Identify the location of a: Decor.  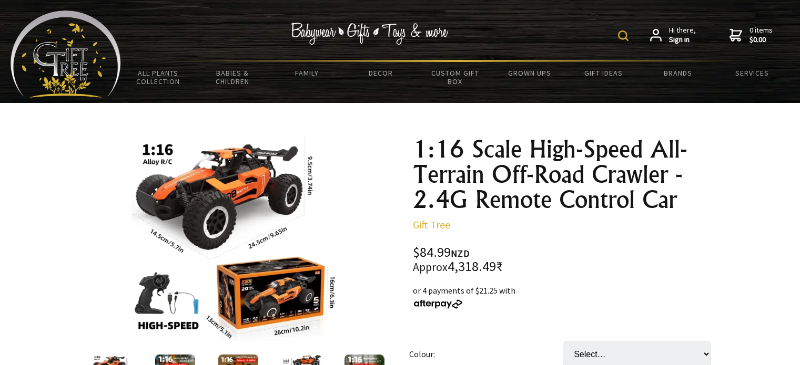
(381, 73).